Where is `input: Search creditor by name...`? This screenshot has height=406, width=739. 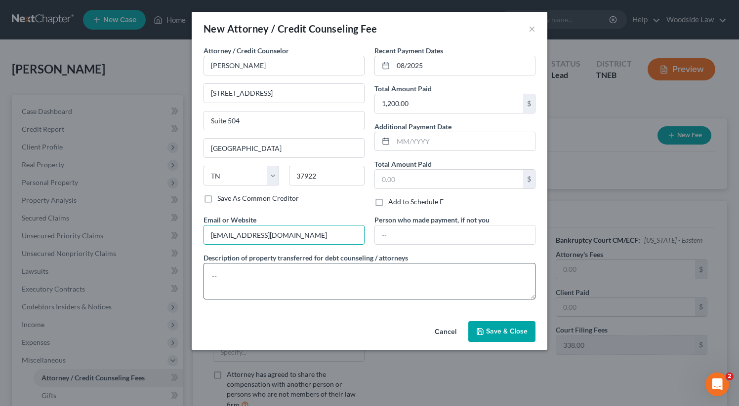
input: Search creditor by name... is located at coordinates (284, 66).